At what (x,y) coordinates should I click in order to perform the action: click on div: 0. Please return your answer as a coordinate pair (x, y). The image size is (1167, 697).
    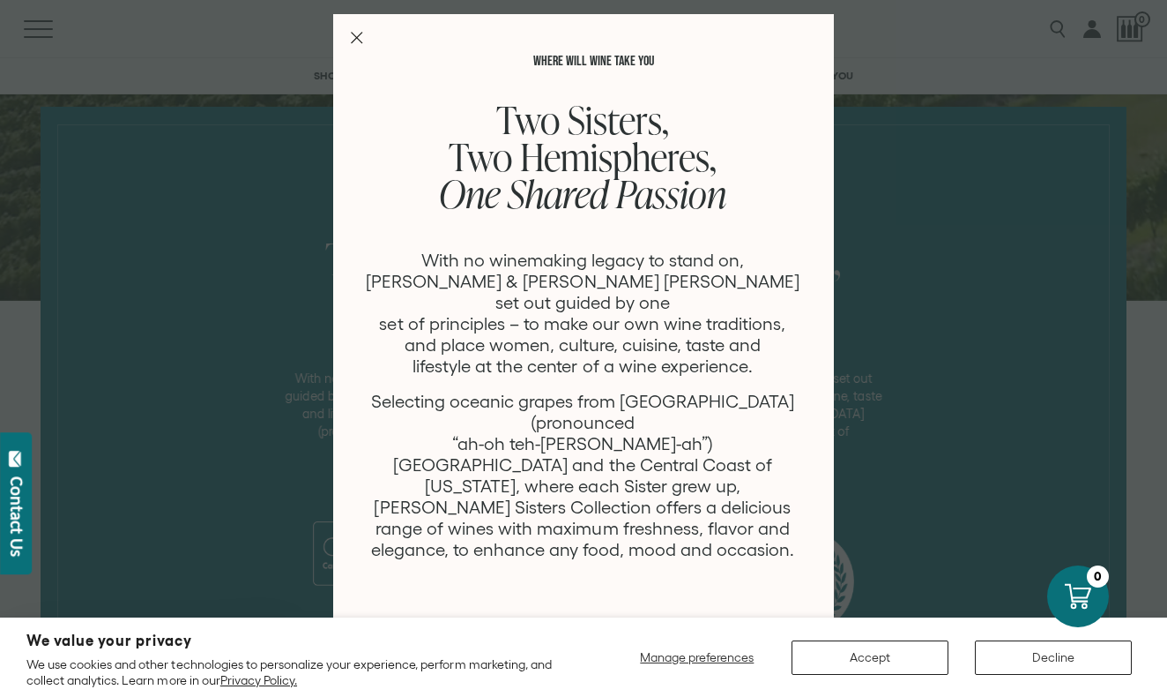
    Looking at the image, I should click on (1098, 576).